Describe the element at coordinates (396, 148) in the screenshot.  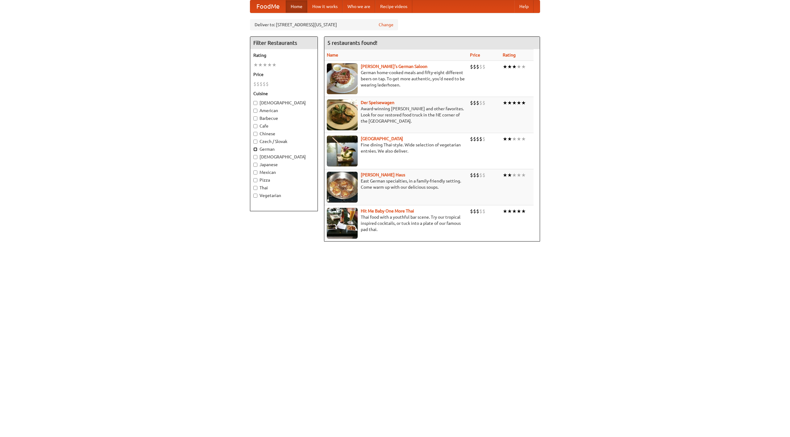
I see `p: Fine dining Thai-style. Wide selection of vegetarian entrées. We also deliver.` at that location.